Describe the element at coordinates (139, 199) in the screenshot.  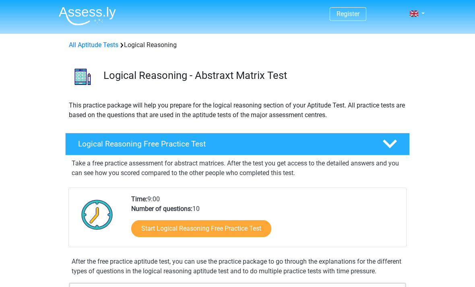
I see `b: Time:` at that location.